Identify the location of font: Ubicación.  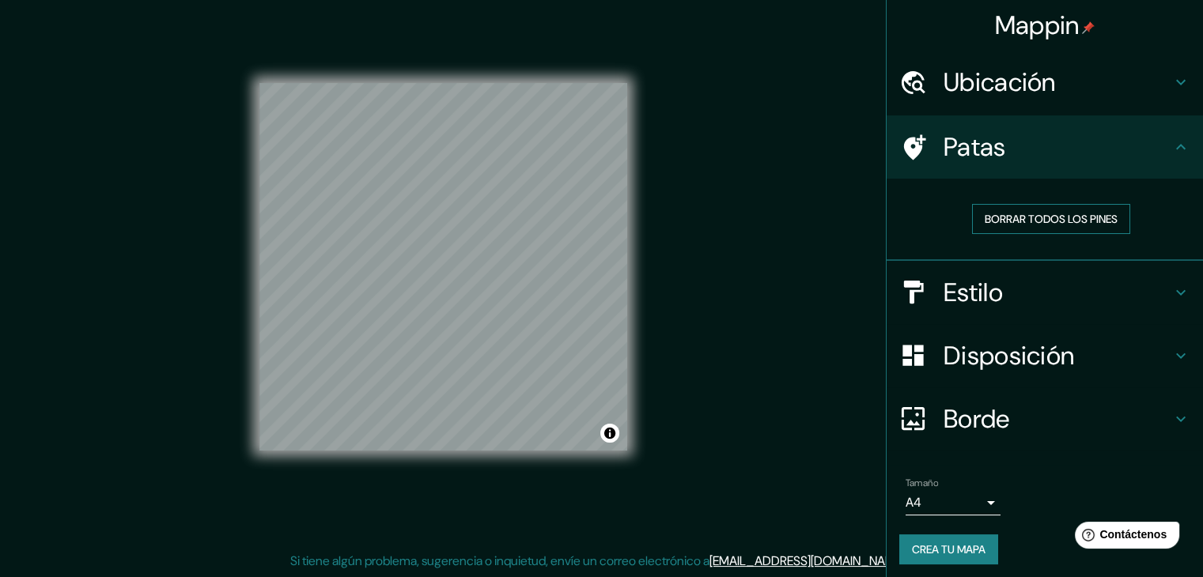
(999, 82).